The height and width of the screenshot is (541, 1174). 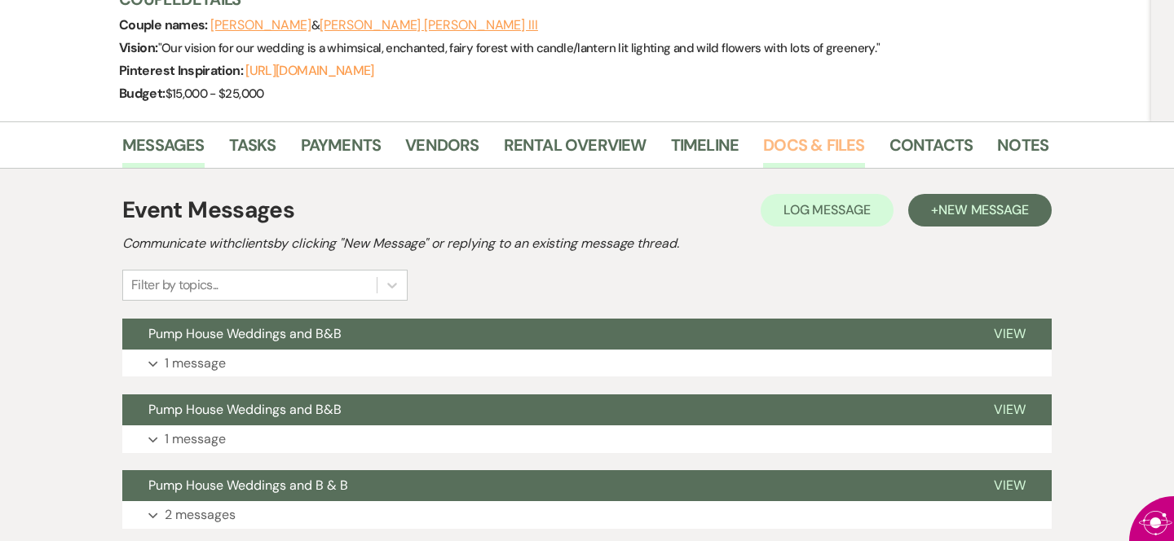 What do you see at coordinates (442, 150) in the screenshot?
I see `a: Vendors` at bounding box center [442, 150].